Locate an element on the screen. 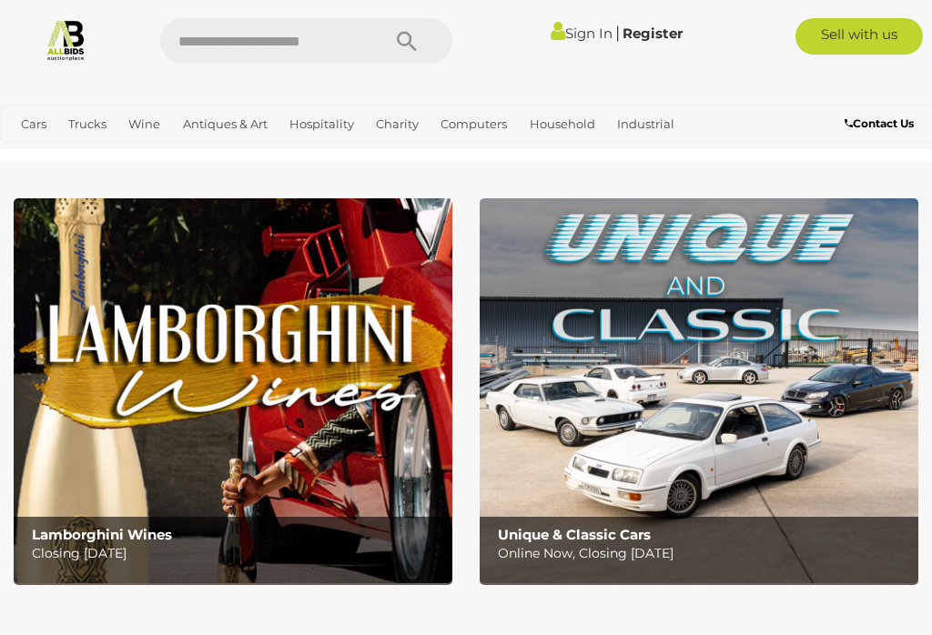 The width and height of the screenshot is (932, 635). a: Sell with us is located at coordinates (859, 36).